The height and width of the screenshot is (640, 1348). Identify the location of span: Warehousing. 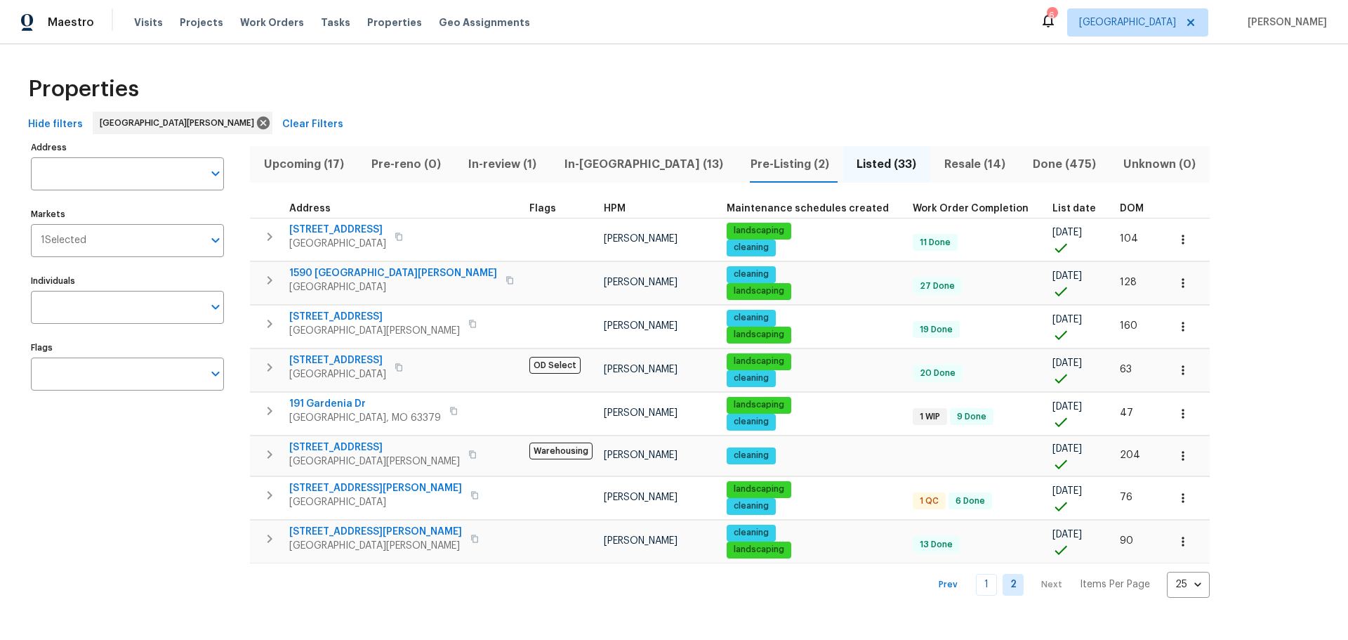
(561, 451).